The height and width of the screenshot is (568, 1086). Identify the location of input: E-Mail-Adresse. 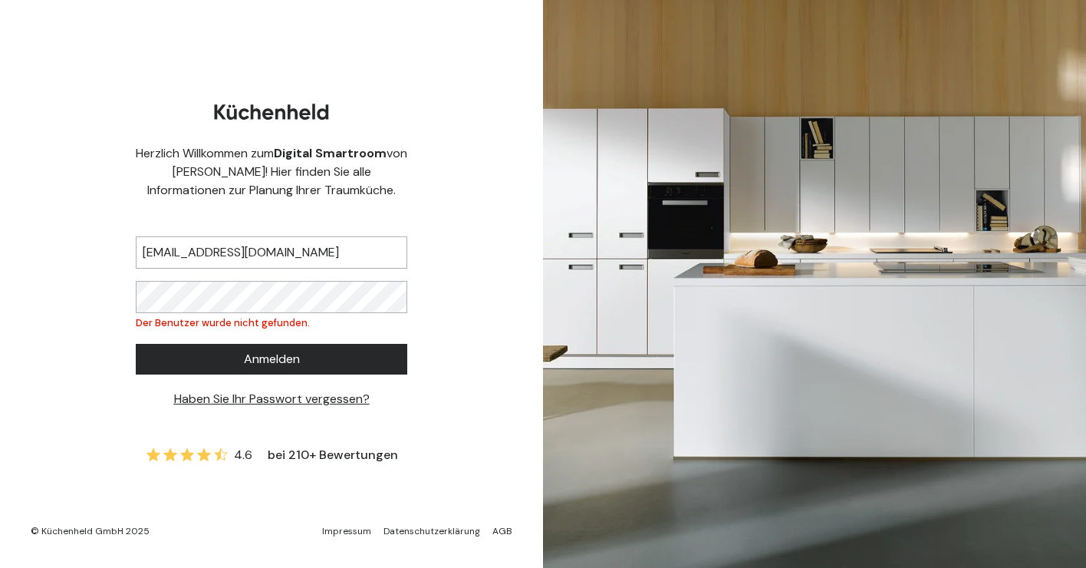
(272, 252).